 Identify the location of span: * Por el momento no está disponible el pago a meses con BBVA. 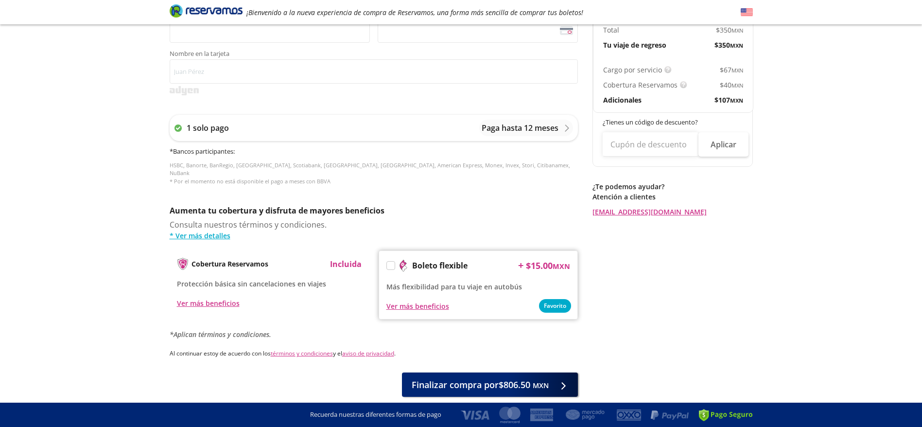
(250, 181).